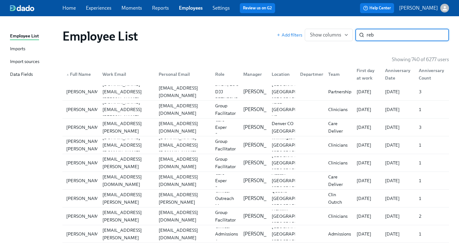  Describe the element at coordinates (377, 8) in the screenshot. I see `span: Help Center` at that location.